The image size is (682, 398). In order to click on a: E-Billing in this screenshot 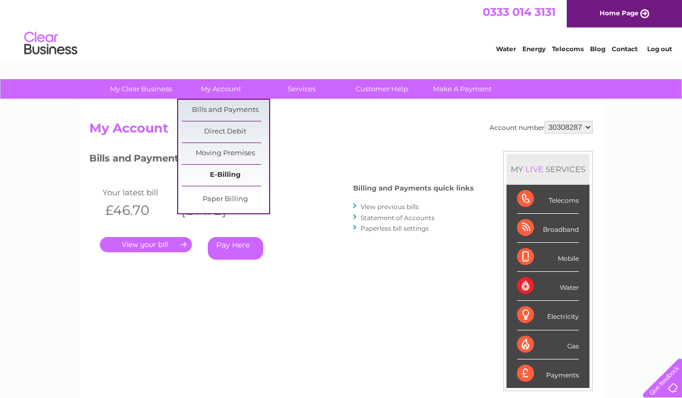, I will do `click(225, 175)`.